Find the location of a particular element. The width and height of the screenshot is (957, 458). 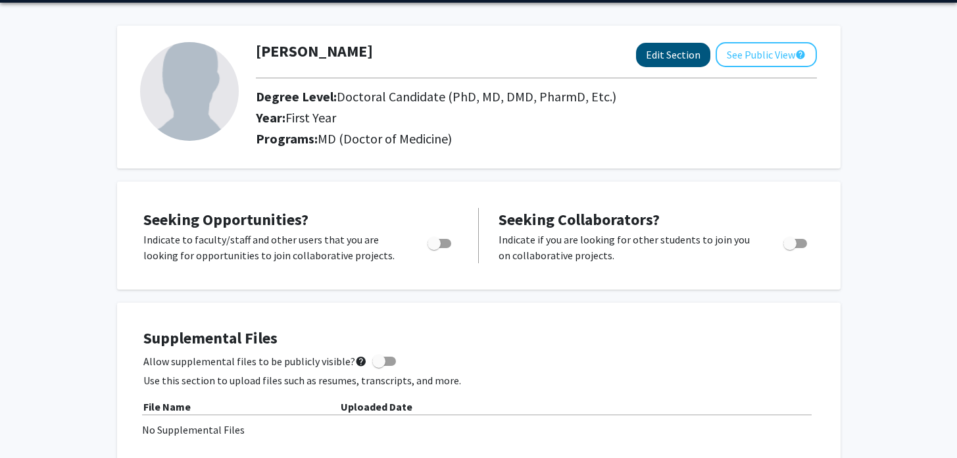

div: No Supplemental Files is located at coordinates (479, 429).